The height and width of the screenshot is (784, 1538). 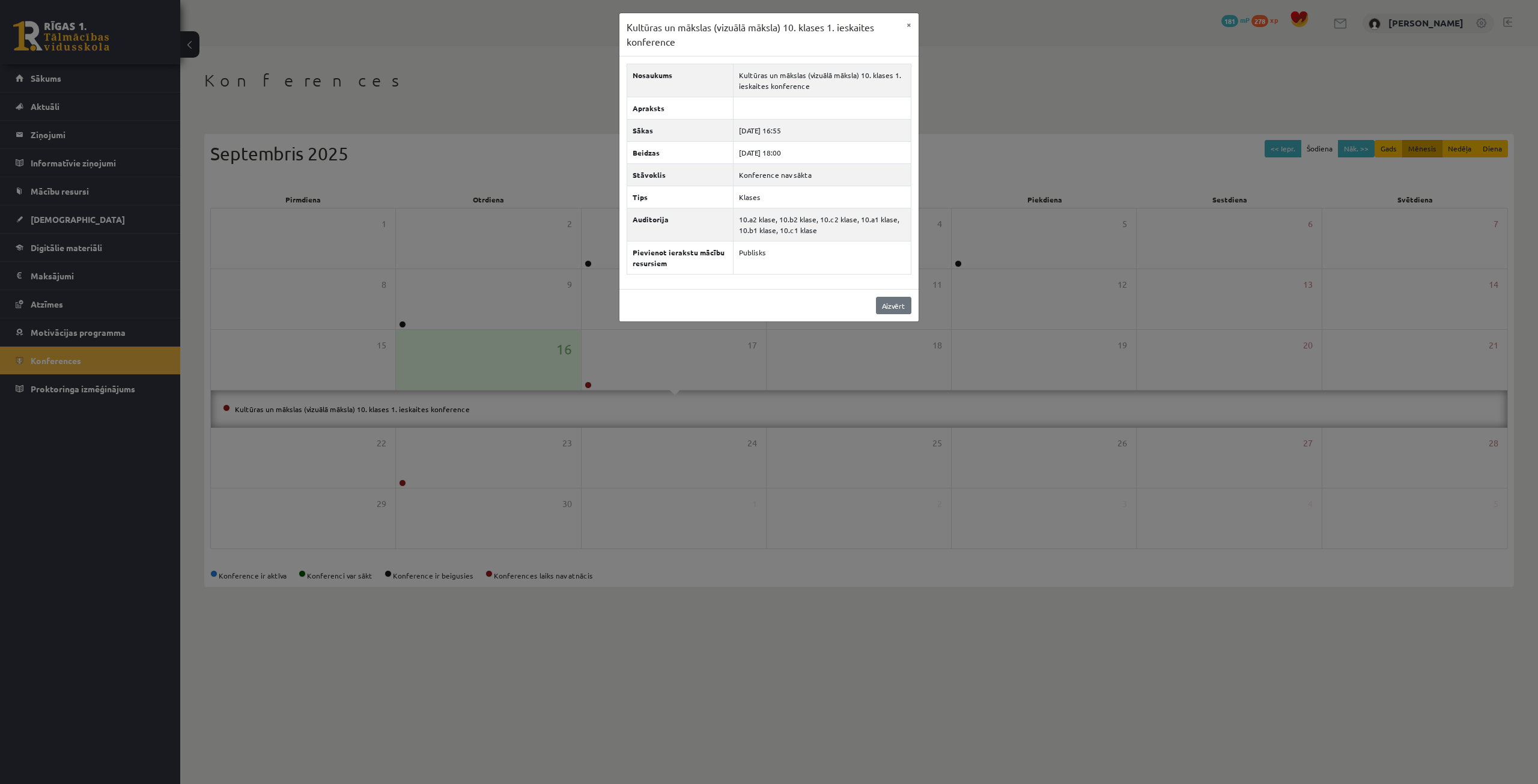 I want to click on th: Beidzas, so click(x=680, y=152).